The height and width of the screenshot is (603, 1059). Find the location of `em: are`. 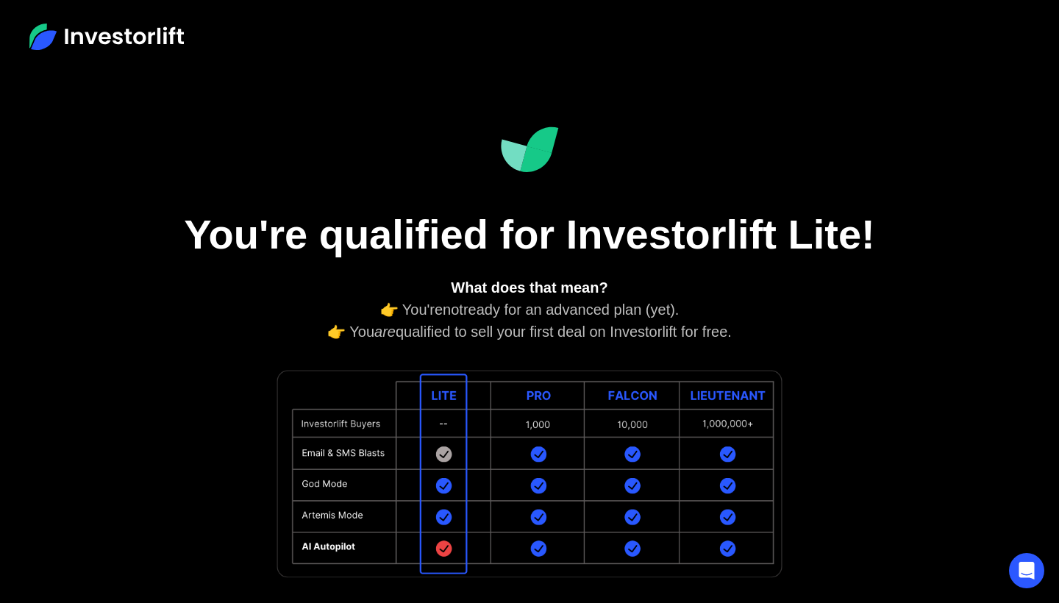

em: are is located at coordinates (385, 332).